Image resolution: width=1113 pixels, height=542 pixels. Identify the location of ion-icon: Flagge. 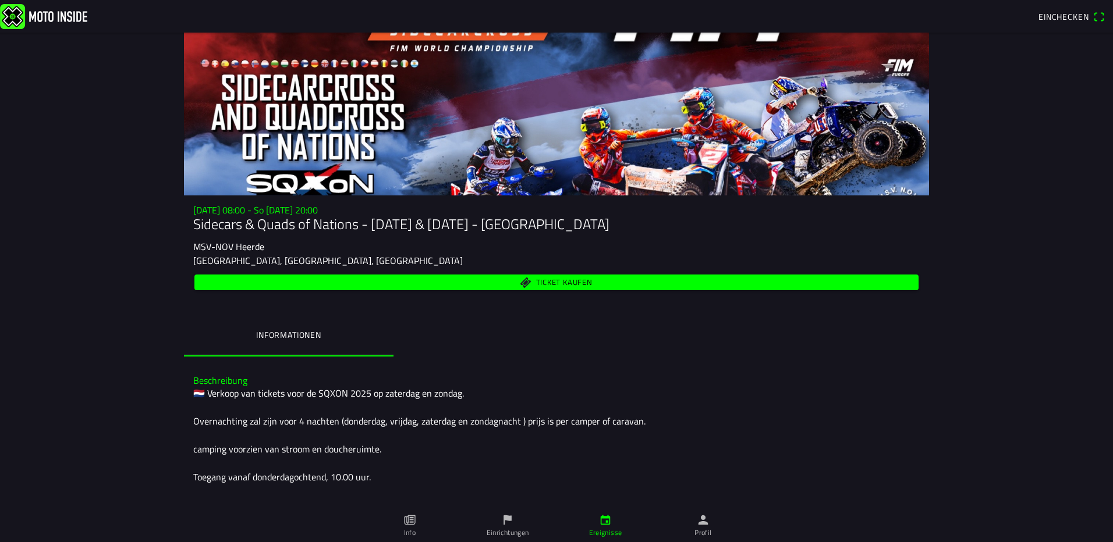
(507, 520).